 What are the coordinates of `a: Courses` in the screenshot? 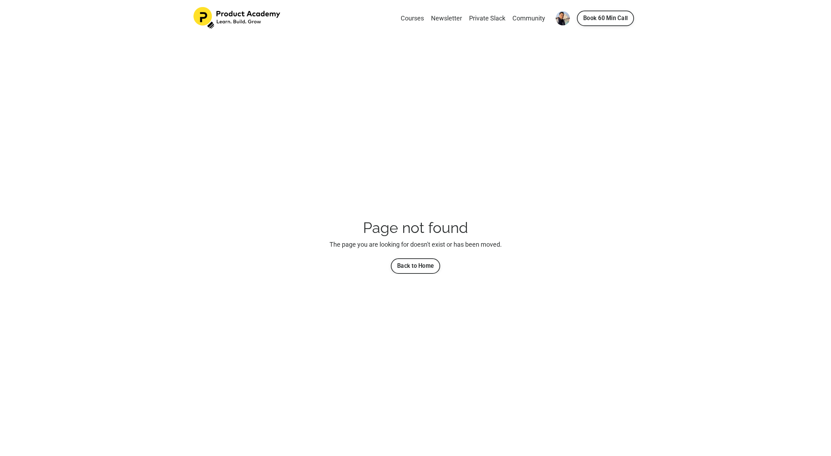 It's located at (412, 18).